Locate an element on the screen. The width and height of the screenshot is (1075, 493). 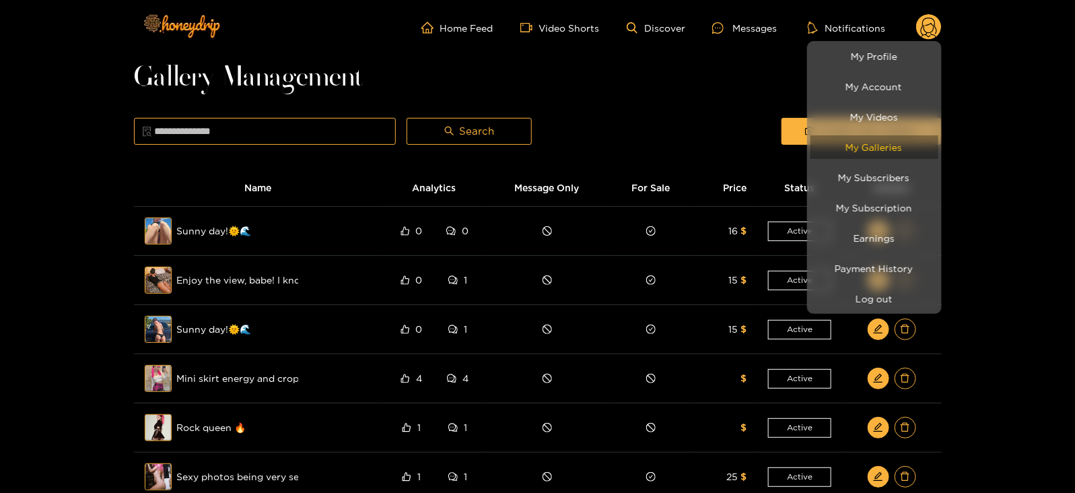
a: My Videos is located at coordinates (874, 116).